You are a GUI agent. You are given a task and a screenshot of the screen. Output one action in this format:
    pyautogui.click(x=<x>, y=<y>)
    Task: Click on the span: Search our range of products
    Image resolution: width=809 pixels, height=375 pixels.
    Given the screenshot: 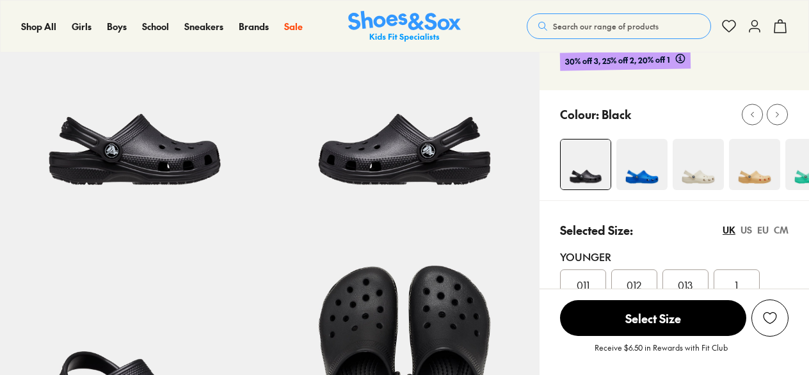 What is the action you would take?
    pyautogui.click(x=605, y=26)
    